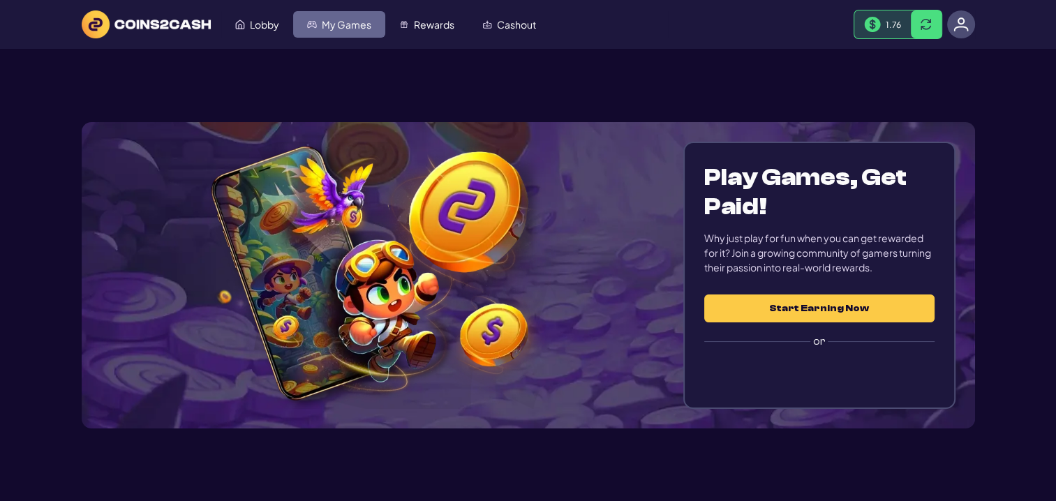  What do you see at coordinates (818, 192) in the screenshot?
I see `h1: Play Games, Get Paid!` at bounding box center [818, 192].